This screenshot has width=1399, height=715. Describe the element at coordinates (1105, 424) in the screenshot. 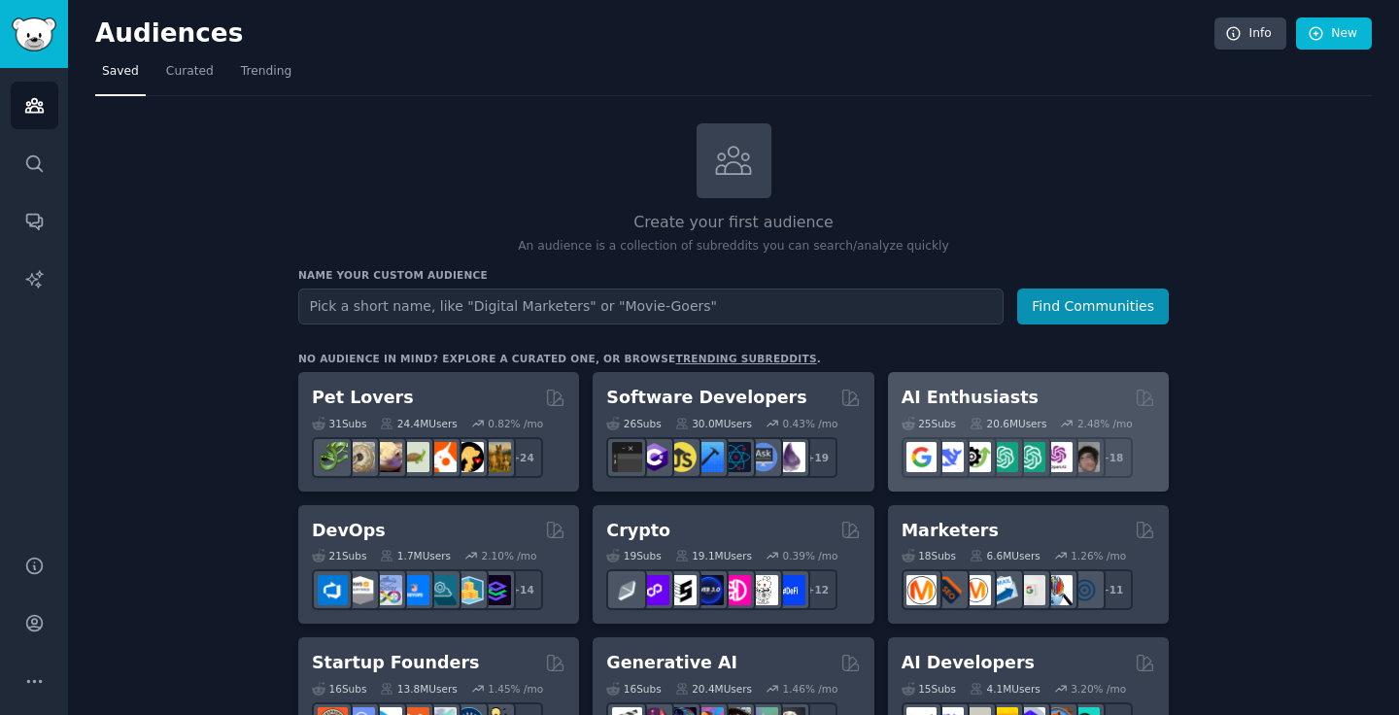

I see `div: 2.48 % /mo` at that location.